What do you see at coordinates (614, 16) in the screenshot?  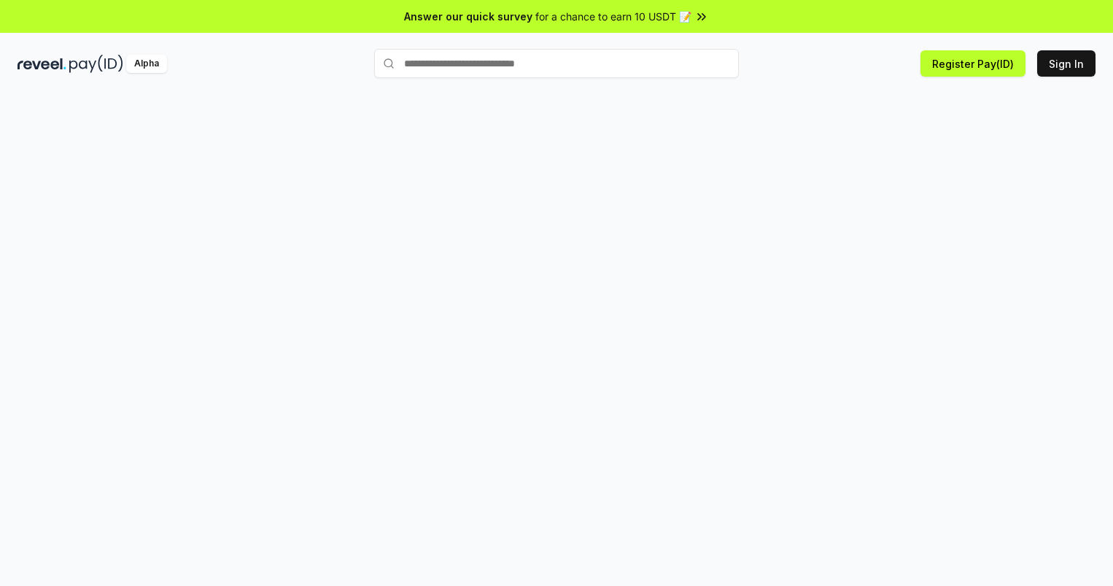 I see `span: for a chance to earn 10 USDT 📝` at bounding box center [614, 16].